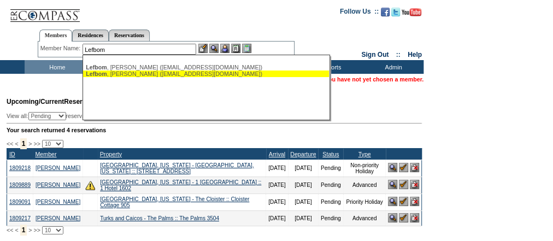 Image resolution: width=553 pixels, height=241 pixels. What do you see at coordinates (214, 48) in the screenshot?
I see `img: View` at bounding box center [214, 48].